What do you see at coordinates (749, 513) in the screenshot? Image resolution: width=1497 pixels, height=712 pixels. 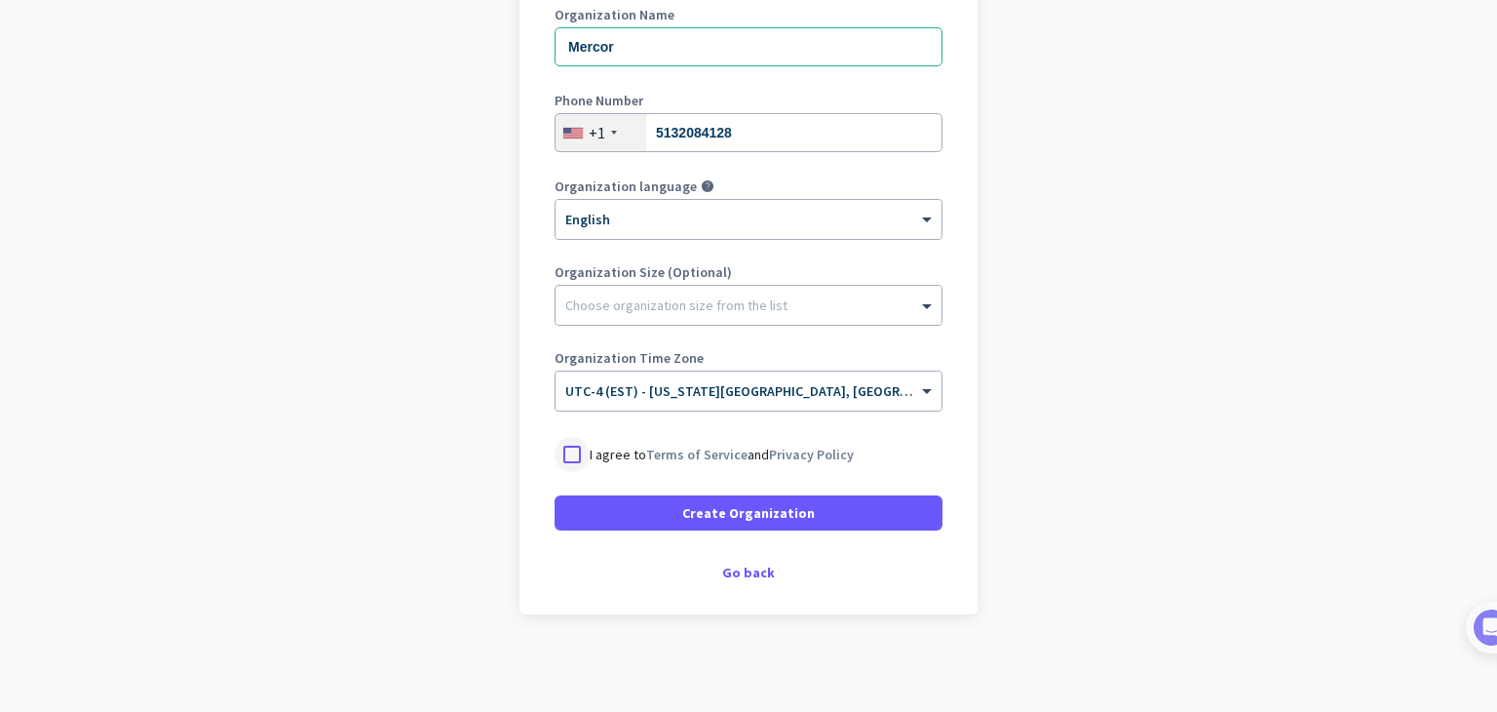 I see `span: Create Organization` at bounding box center [749, 513].